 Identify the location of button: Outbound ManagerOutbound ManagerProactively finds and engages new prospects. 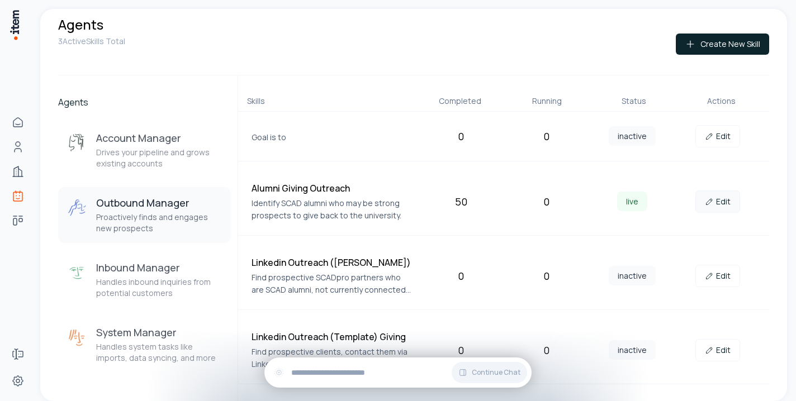
(144, 215).